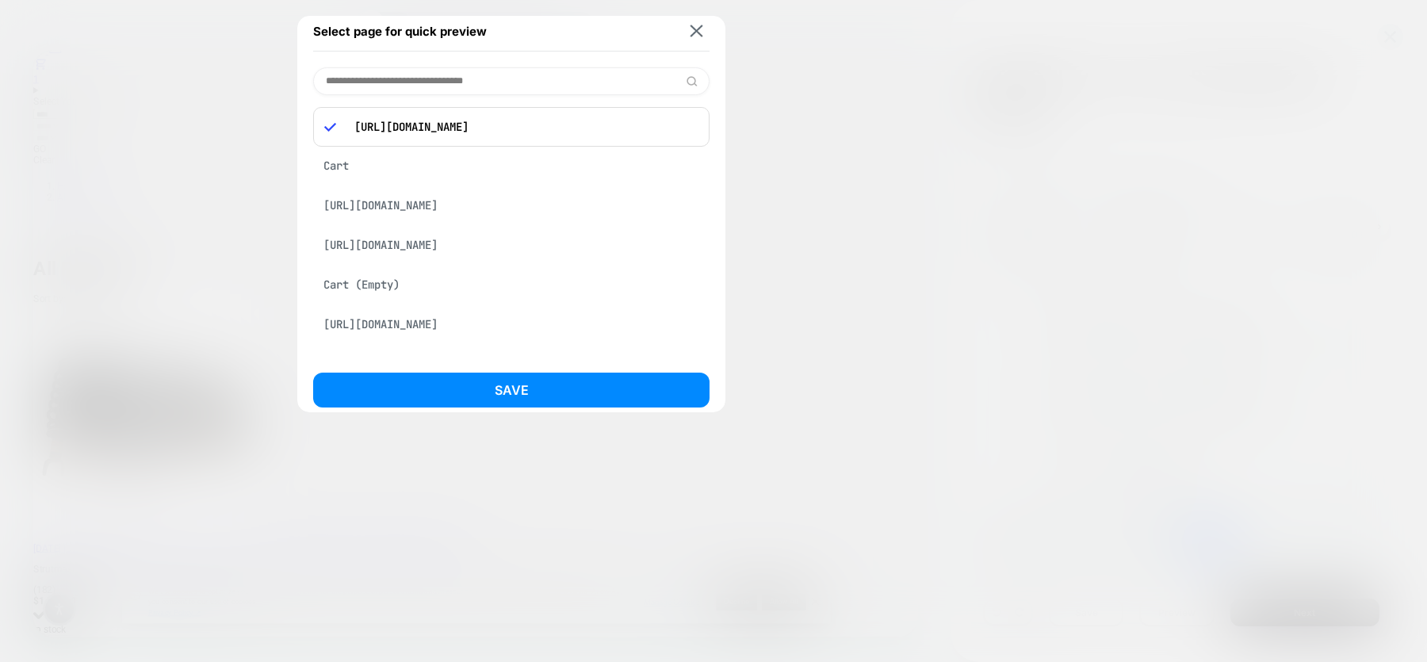  What do you see at coordinates (48, 180) in the screenshot?
I see `a: Home` at bounding box center [48, 180].